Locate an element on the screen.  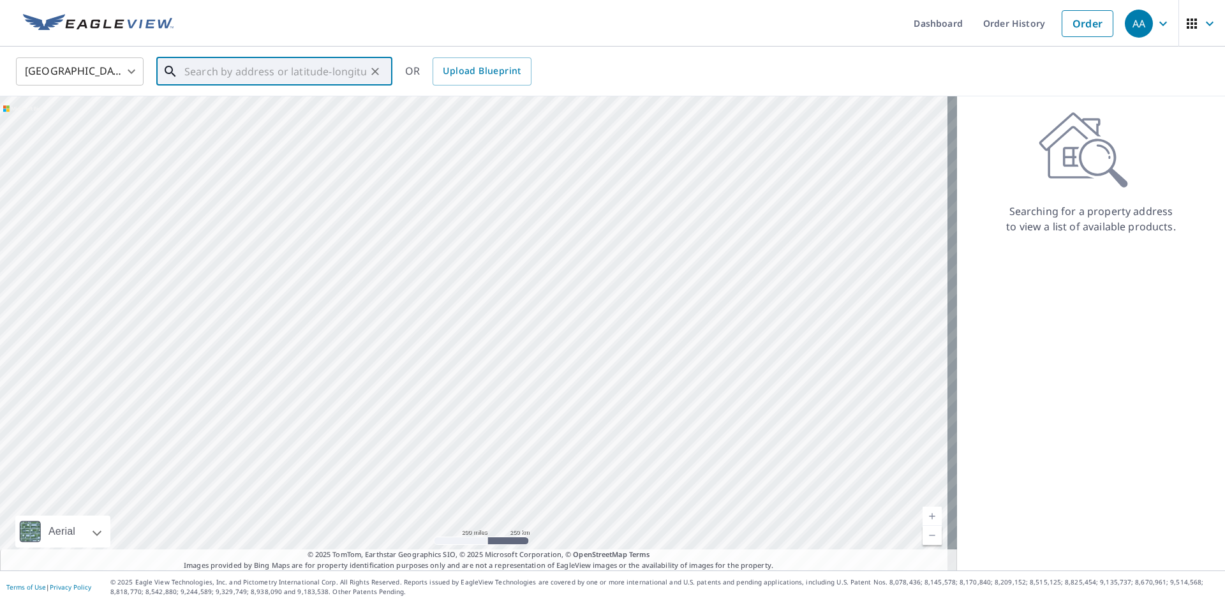
a: Current Level 5, Zoom In is located at coordinates (932, 516).